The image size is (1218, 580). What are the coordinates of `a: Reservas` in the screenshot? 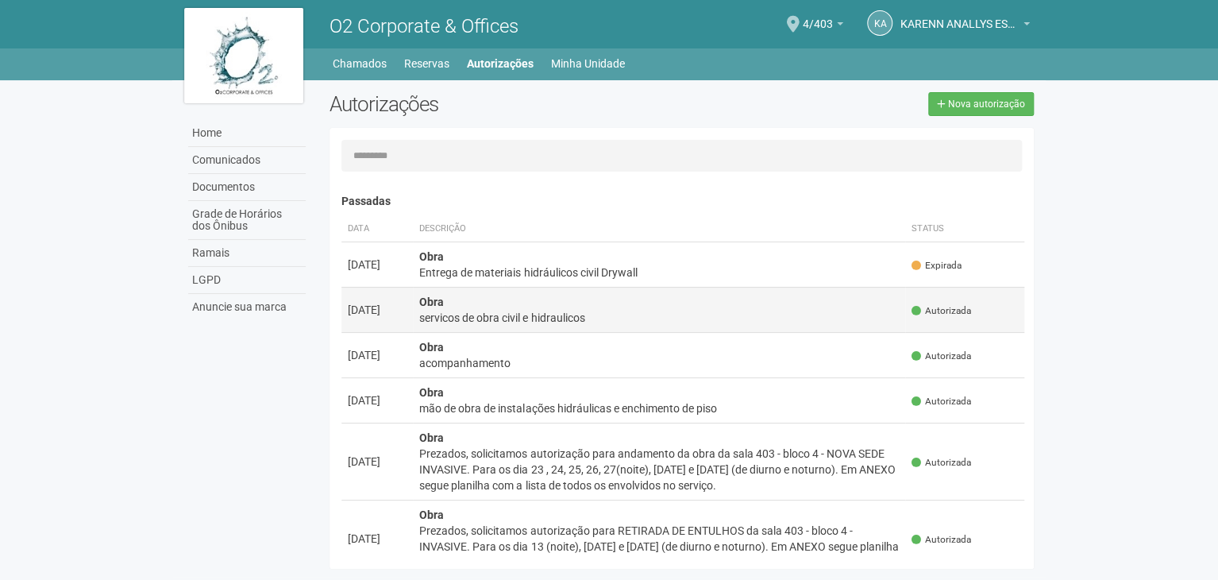 It's located at (426, 64).